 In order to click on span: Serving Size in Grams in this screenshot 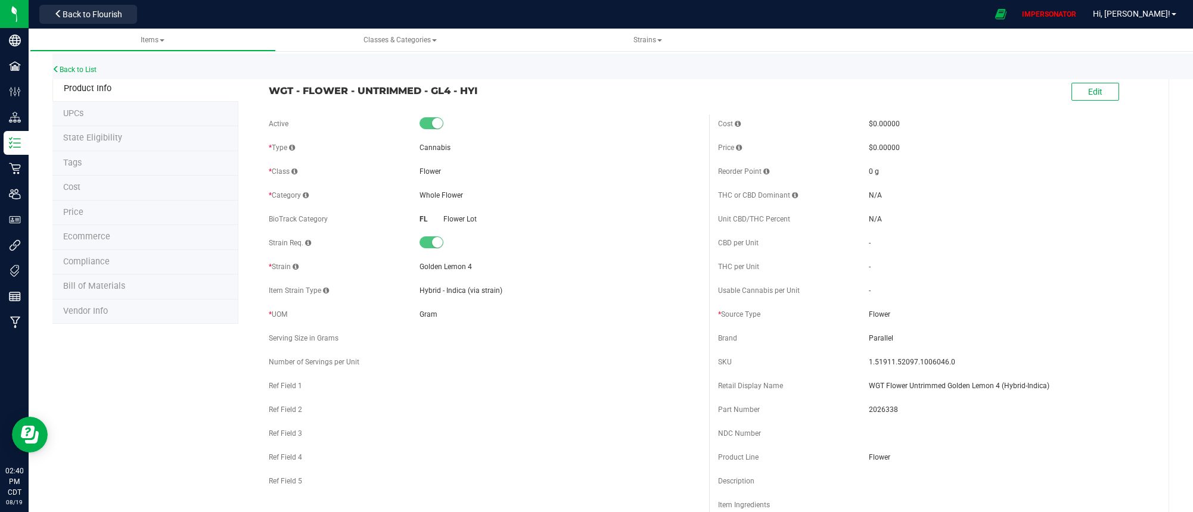, I will do `click(303, 338)`.